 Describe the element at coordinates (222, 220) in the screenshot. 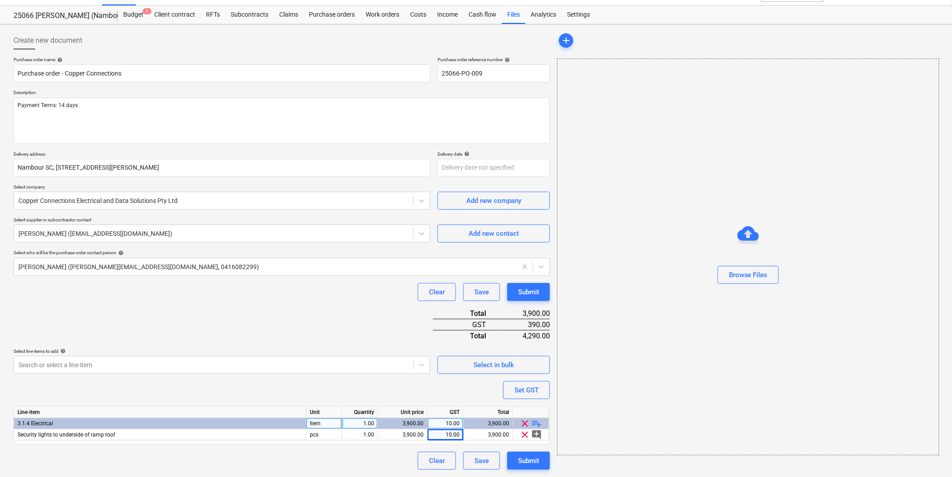

I see `p: Select supplier or subcontractor contact` at that location.